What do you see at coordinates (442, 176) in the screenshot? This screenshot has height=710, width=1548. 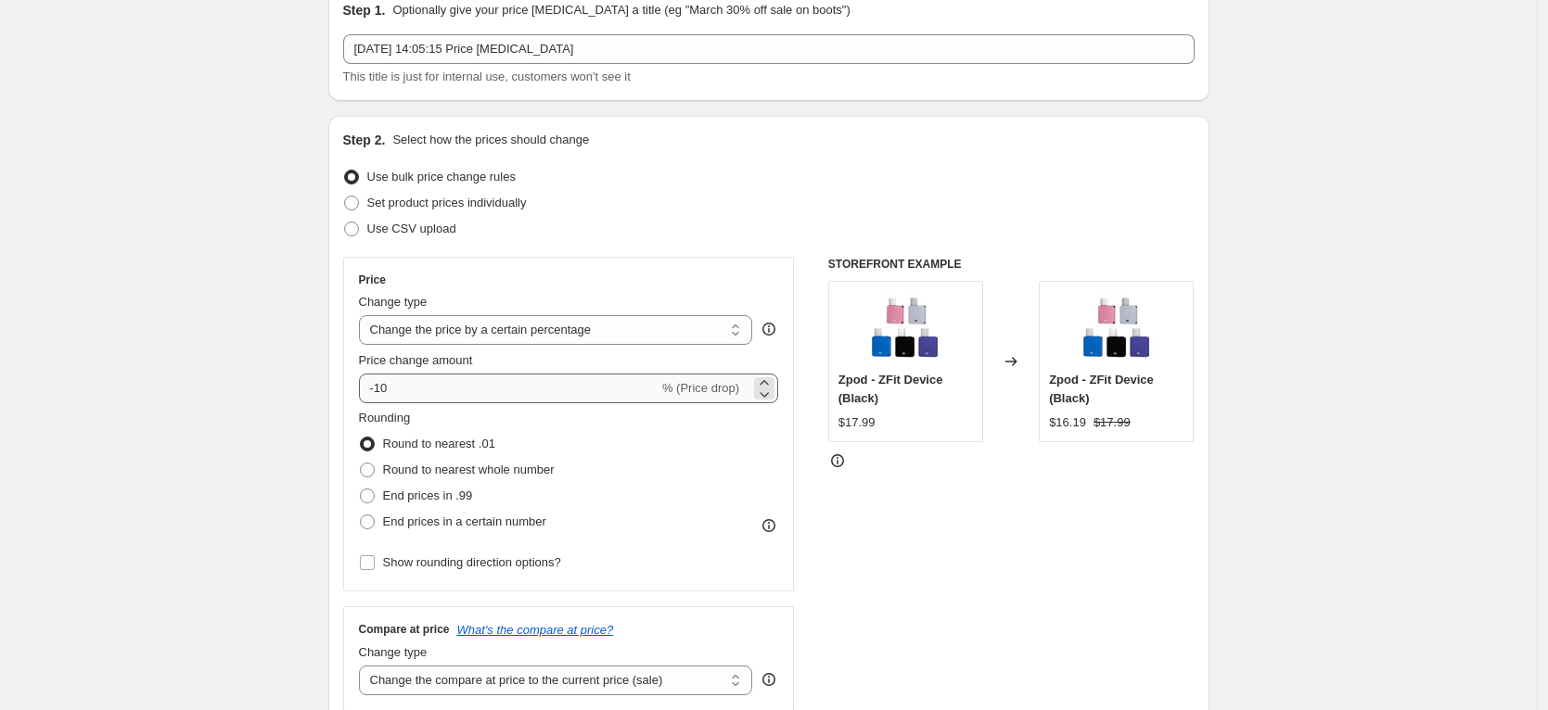 I see `span: Use bulk price change rules` at bounding box center [442, 176].